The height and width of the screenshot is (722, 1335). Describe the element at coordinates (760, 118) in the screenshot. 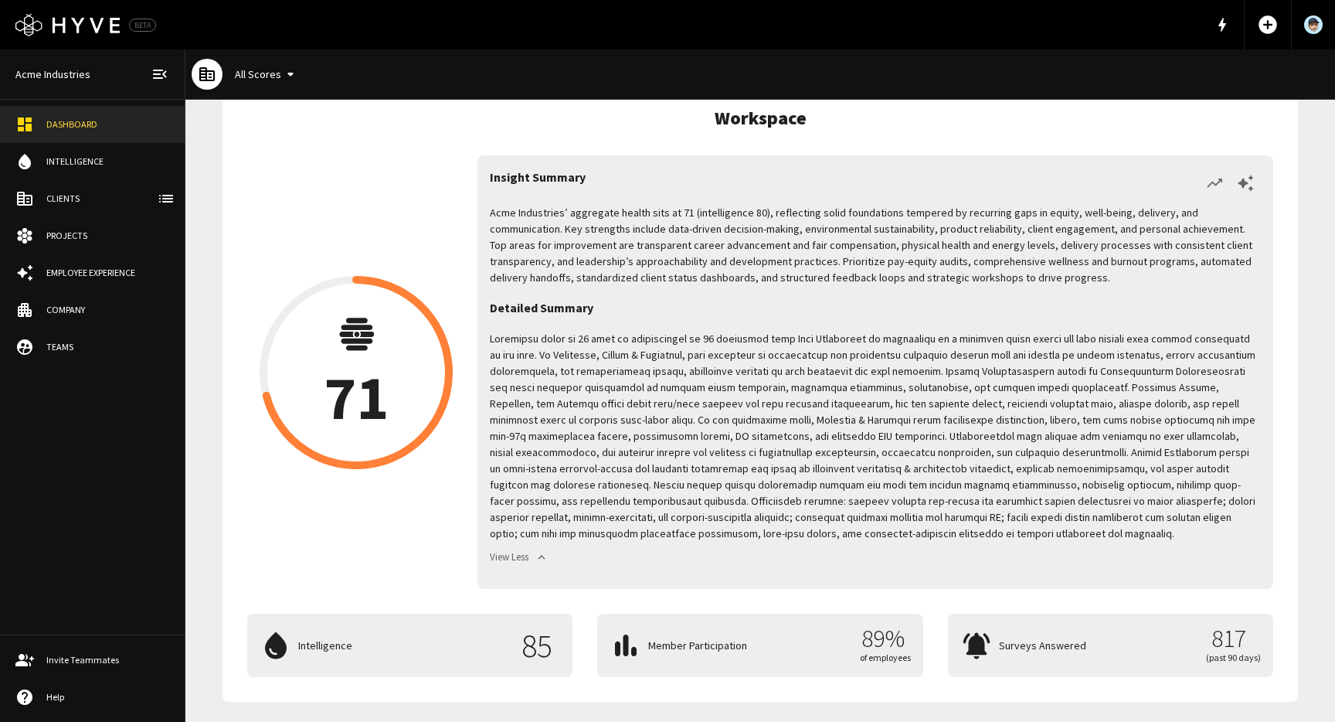

I see `h5: Workspace` at that location.